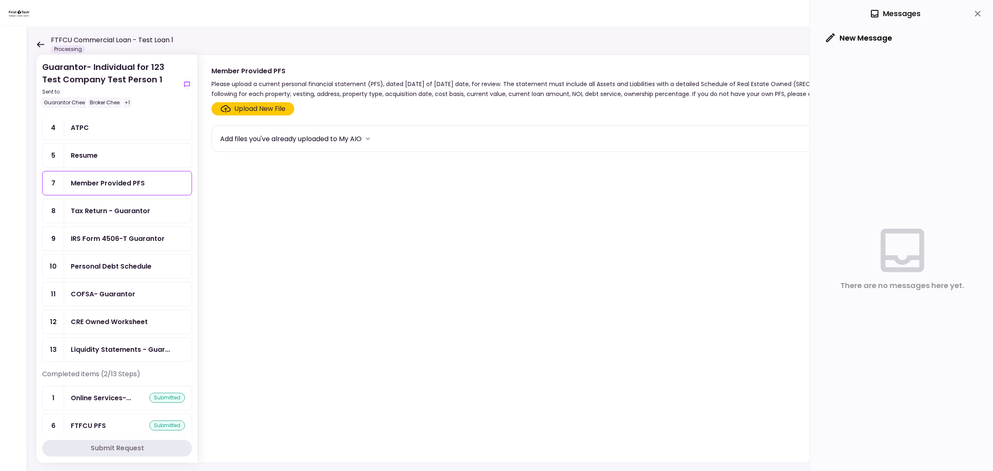 This screenshot has width=993, height=471. Describe the element at coordinates (291, 139) in the screenshot. I see `div: Add files you've already uploaded to My AIO` at that location.